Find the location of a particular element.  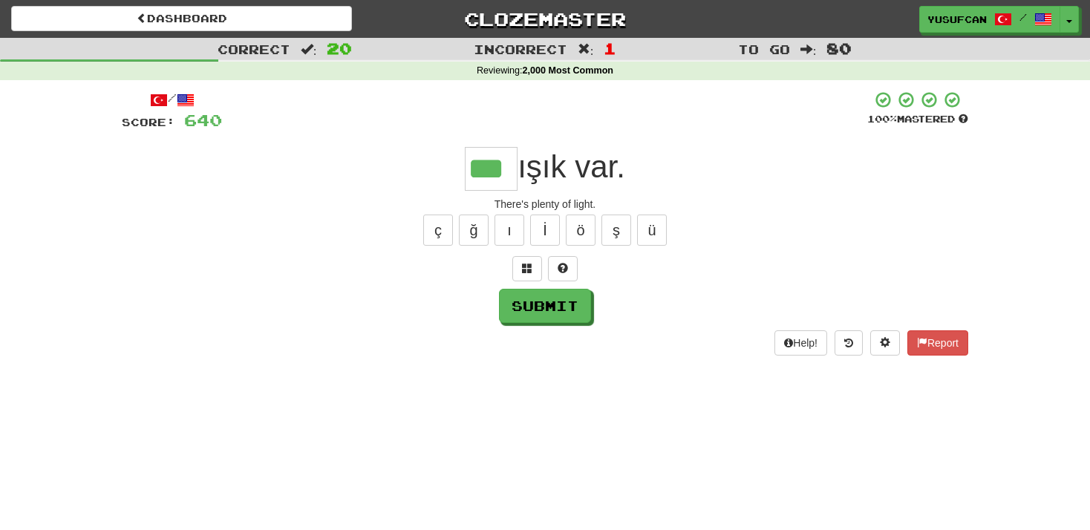

button: Submit is located at coordinates (545, 306).